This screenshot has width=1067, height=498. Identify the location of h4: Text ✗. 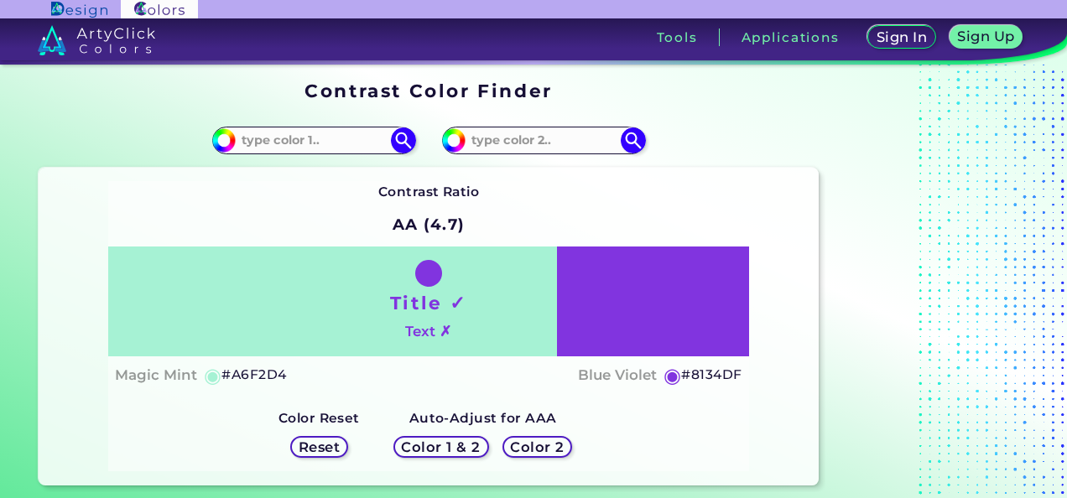
(428, 331).